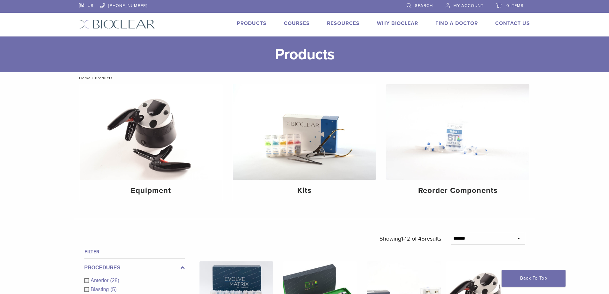 Image resolution: width=609 pixels, height=294 pixels. What do you see at coordinates (297, 23) in the screenshot?
I see `a: Courses` at bounding box center [297, 23].